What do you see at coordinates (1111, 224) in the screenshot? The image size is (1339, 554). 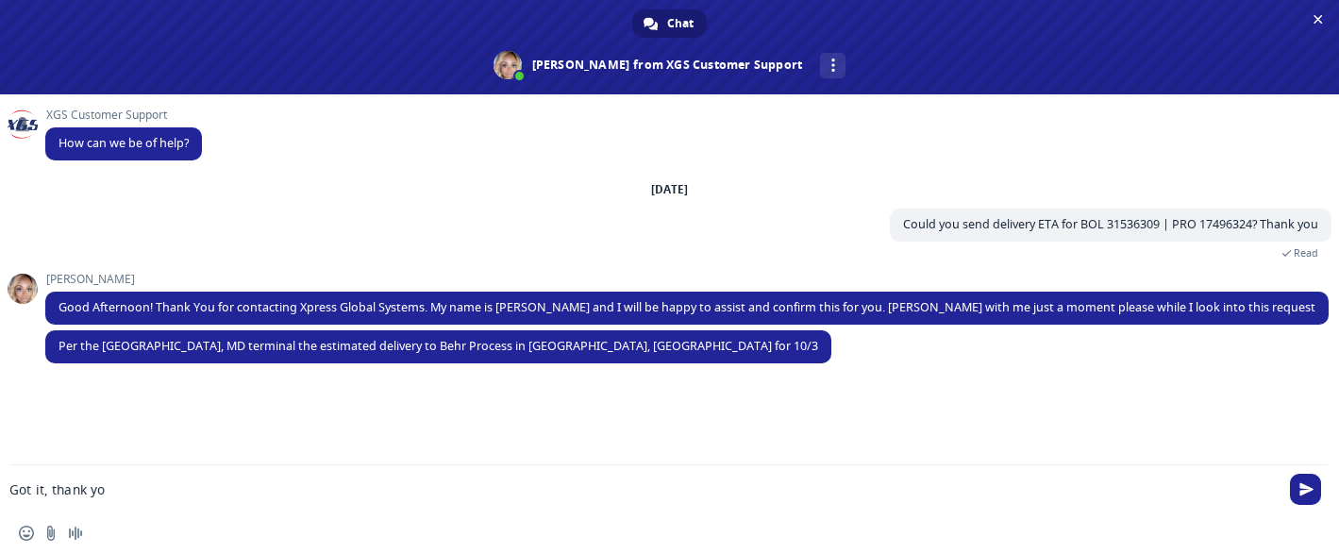 I see `span: Could you send delivery ETA for BOL 31536309 | PRO 17496324? Thank you` at bounding box center [1111, 224].